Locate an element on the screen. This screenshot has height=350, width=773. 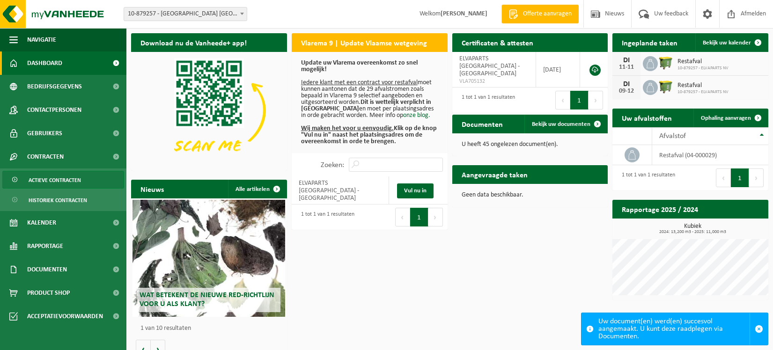
h2: Vlarema 9 | Update Vlaamse wetgeving is located at coordinates (364, 42).